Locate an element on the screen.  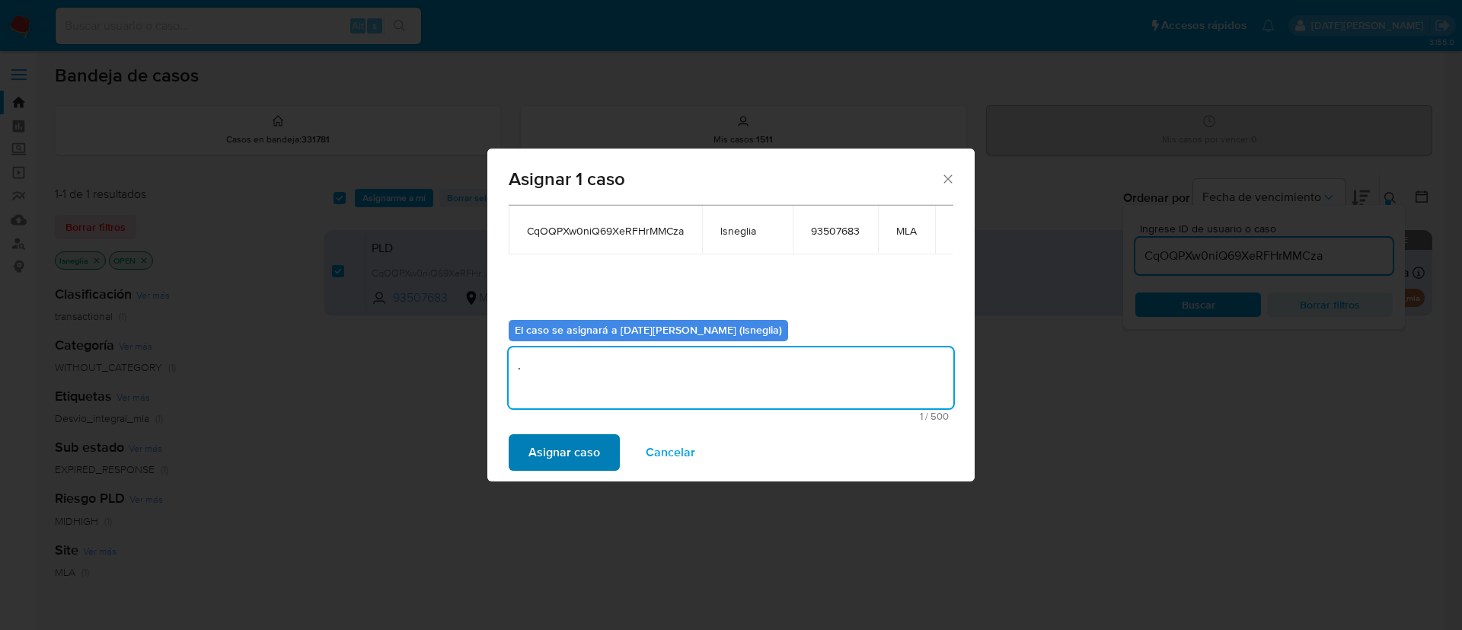
span: Asignar caso is located at coordinates (564, 452).